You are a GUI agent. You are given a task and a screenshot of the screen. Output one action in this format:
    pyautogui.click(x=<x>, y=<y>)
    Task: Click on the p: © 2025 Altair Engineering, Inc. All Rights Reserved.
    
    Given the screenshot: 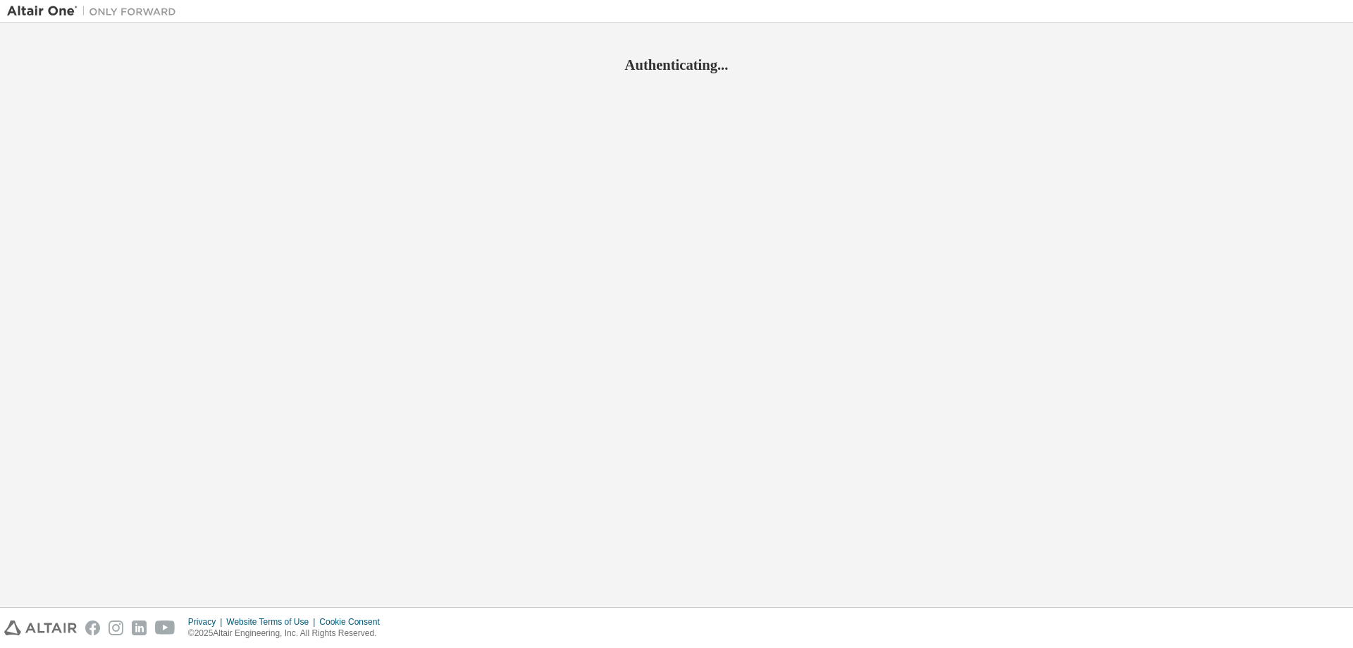 What is the action you would take?
    pyautogui.click(x=288, y=633)
    